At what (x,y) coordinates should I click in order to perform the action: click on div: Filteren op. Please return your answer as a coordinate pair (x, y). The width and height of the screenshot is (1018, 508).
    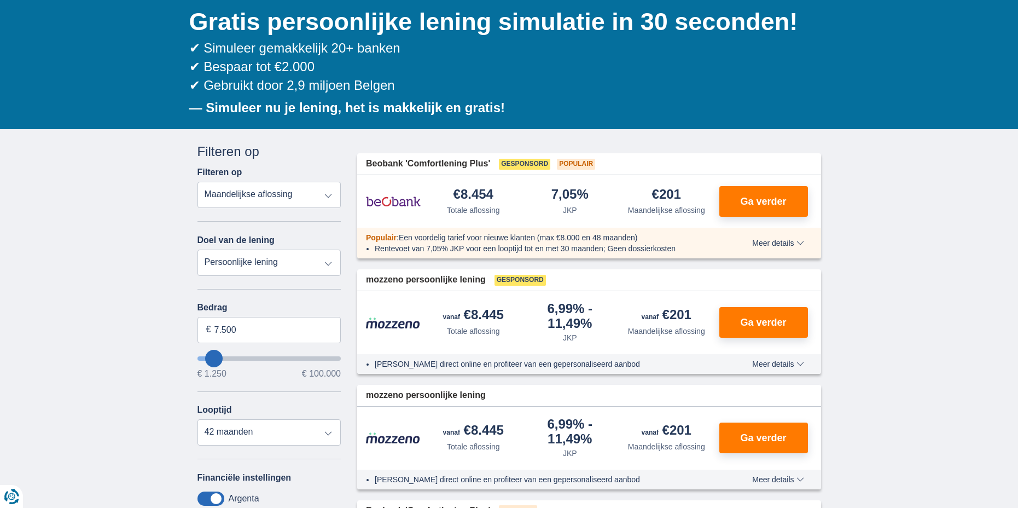
    Looking at the image, I should click on (269, 152).